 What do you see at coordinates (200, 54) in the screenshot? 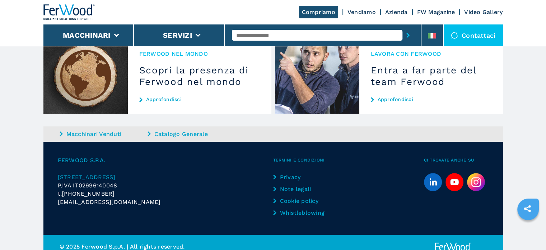
I see `span: Ferwood nel mondo` at bounding box center [200, 54].